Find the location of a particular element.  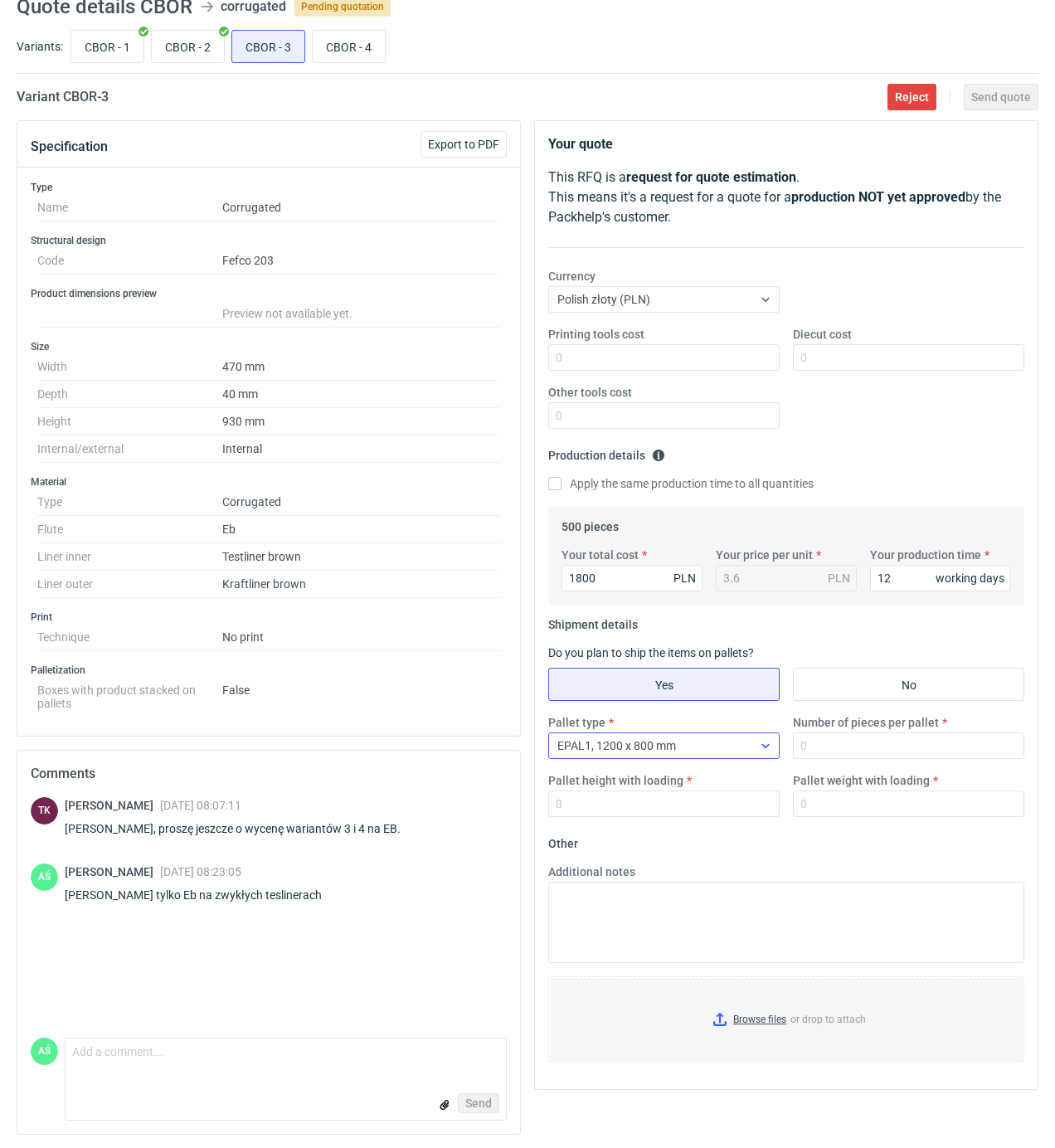

label: Pallet weight with loading is located at coordinates (861, 781).